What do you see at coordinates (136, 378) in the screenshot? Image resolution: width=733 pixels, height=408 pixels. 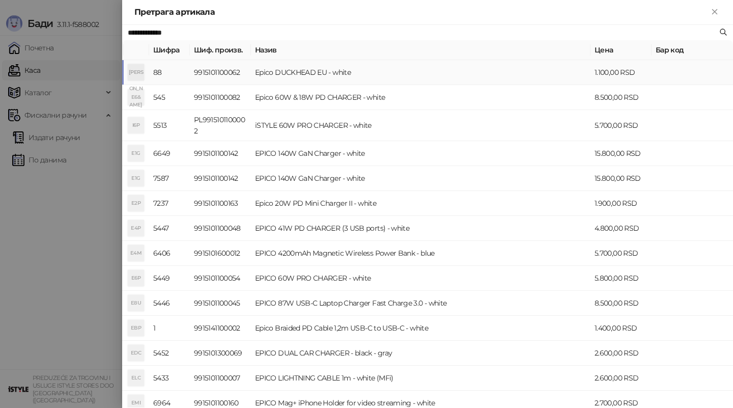 I see `div: ELC` at bounding box center [136, 378].